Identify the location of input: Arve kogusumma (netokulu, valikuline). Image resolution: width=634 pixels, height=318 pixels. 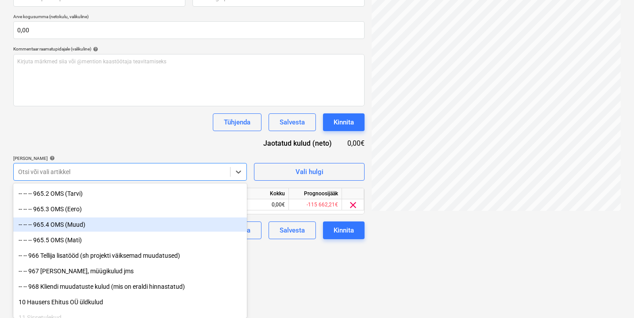
(189, 30).